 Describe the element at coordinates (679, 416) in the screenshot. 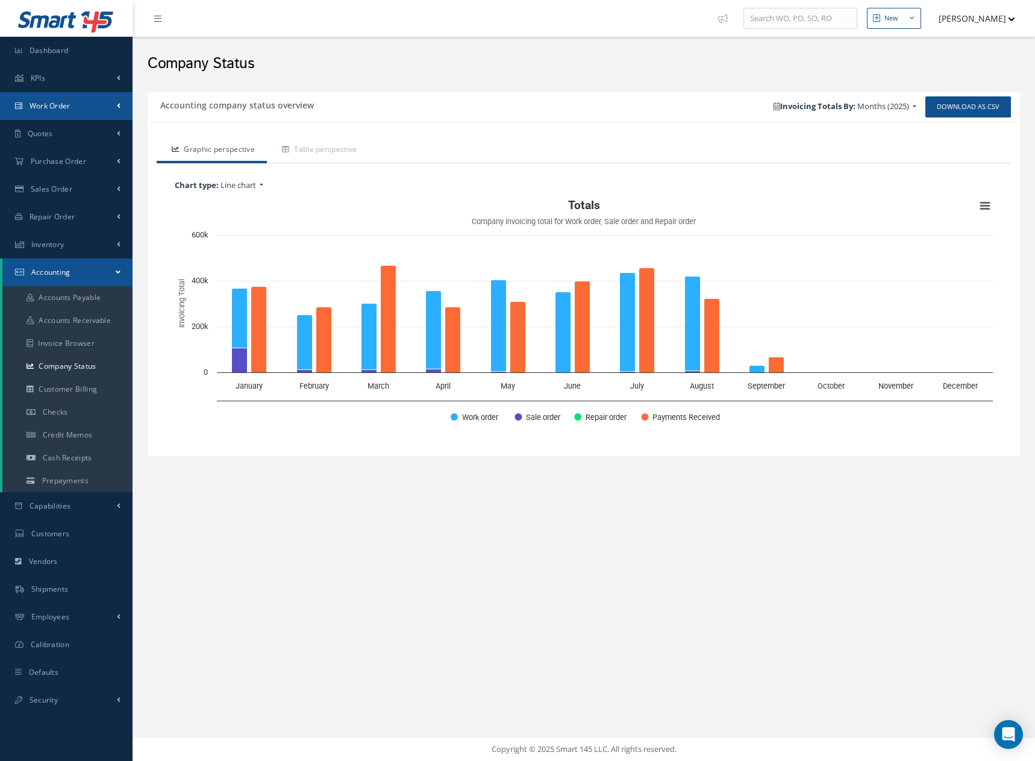

I see `button: Show Payments Received` at that location.